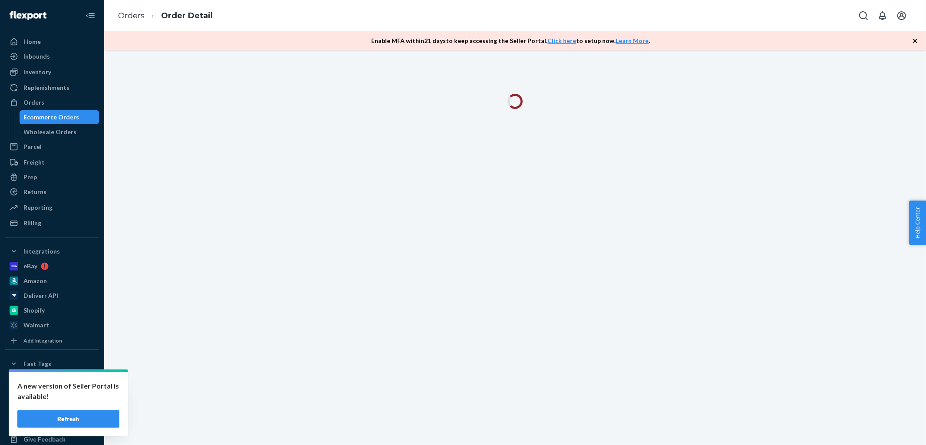 This screenshot has width=926, height=445. I want to click on div: Walmart, so click(36, 325).